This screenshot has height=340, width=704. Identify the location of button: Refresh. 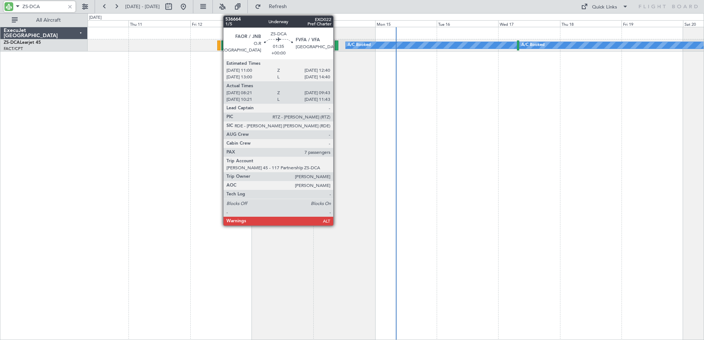
(274, 7).